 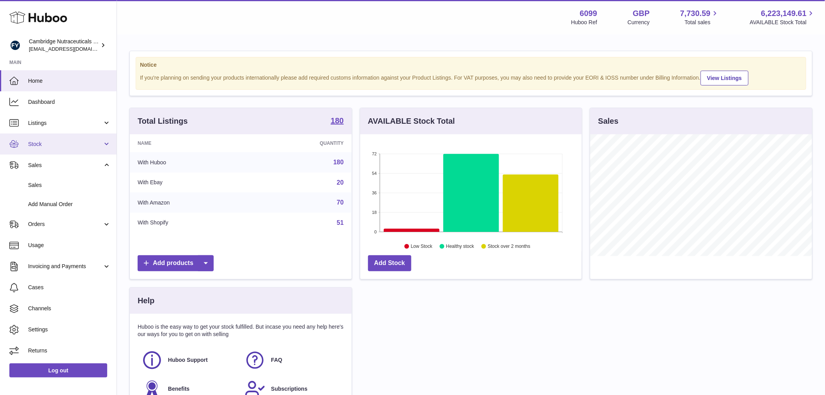 I want to click on h3: AVAILABLE Stock Total, so click(x=412, y=121).